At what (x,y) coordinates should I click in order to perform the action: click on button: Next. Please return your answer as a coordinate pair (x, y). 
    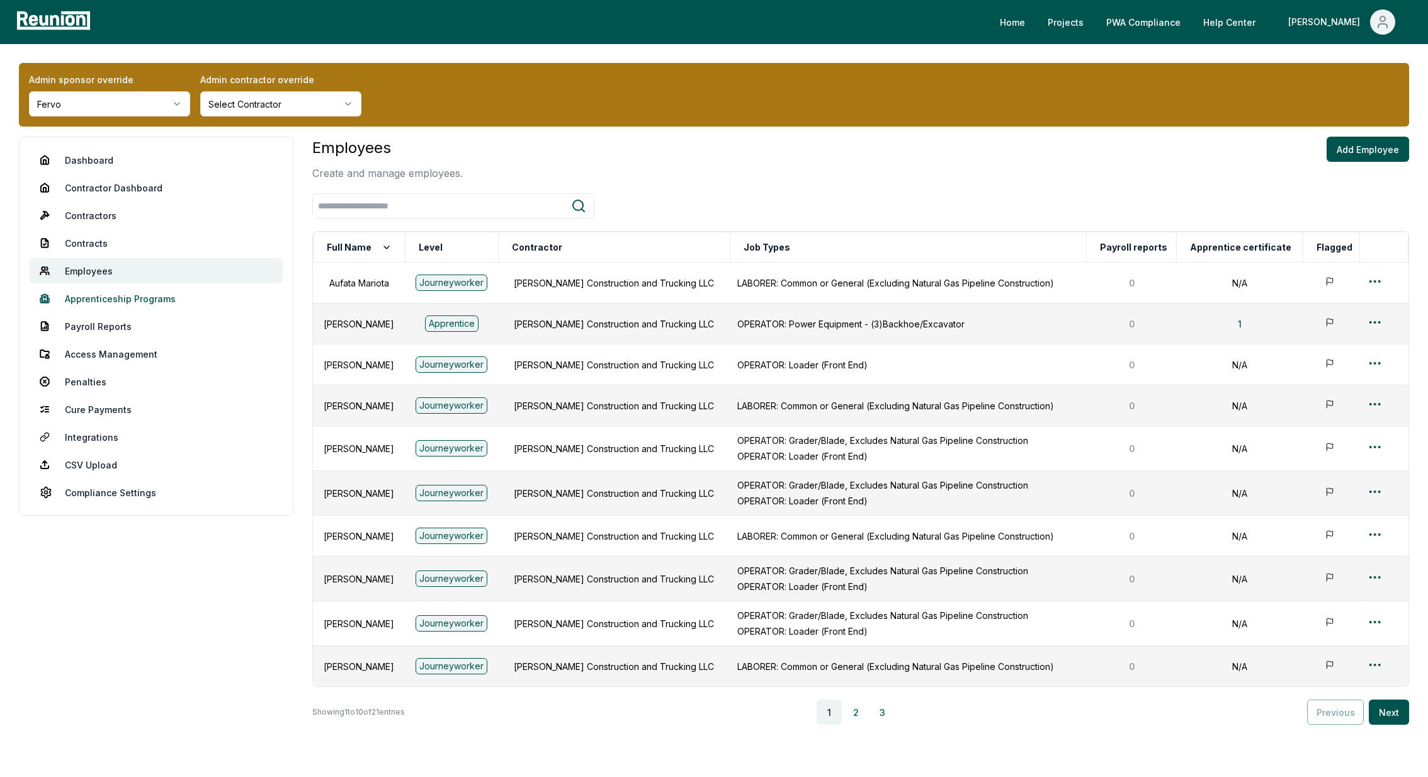
    Looking at the image, I should click on (1389, 712).